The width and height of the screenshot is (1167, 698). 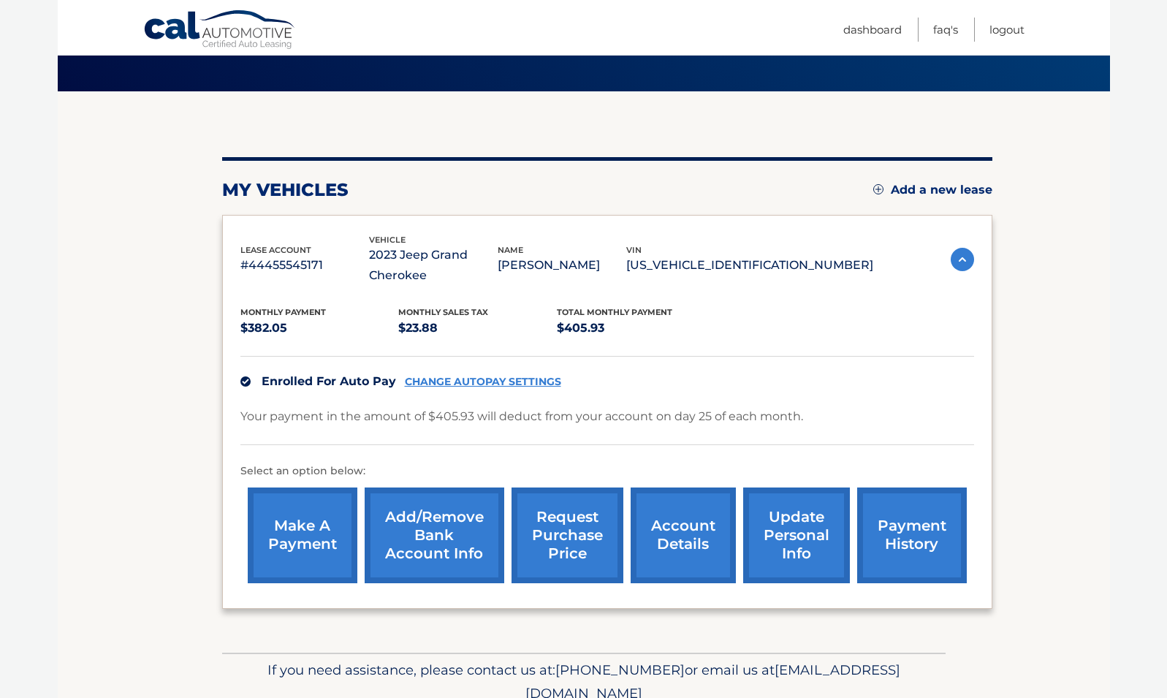 What do you see at coordinates (522, 416) in the screenshot?
I see `p: Your payment in the amount of $405.93 will deduct from your account on day 25 of each month.` at bounding box center [522, 416].